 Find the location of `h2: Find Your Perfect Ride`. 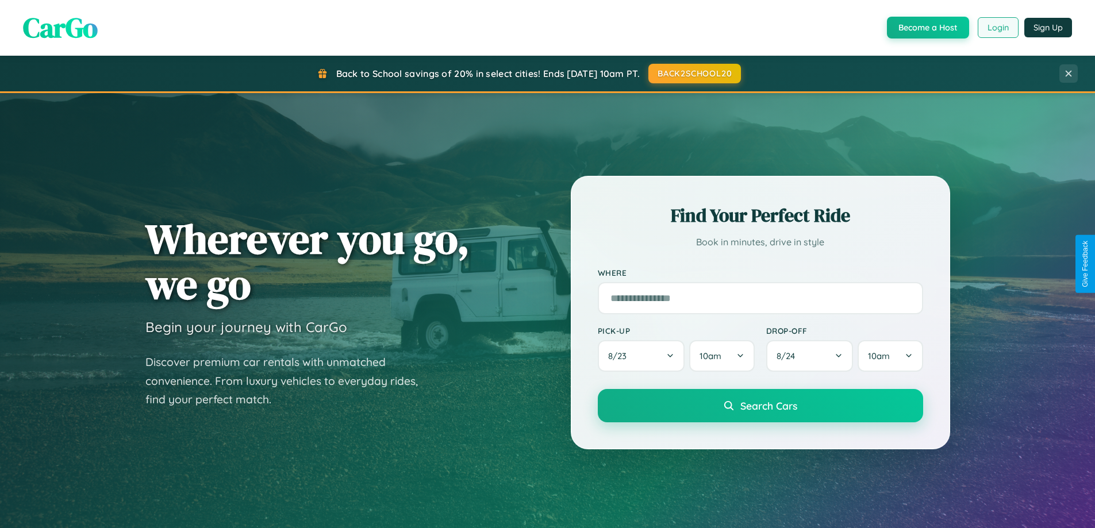

h2: Find Your Perfect Ride is located at coordinates (760, 215).